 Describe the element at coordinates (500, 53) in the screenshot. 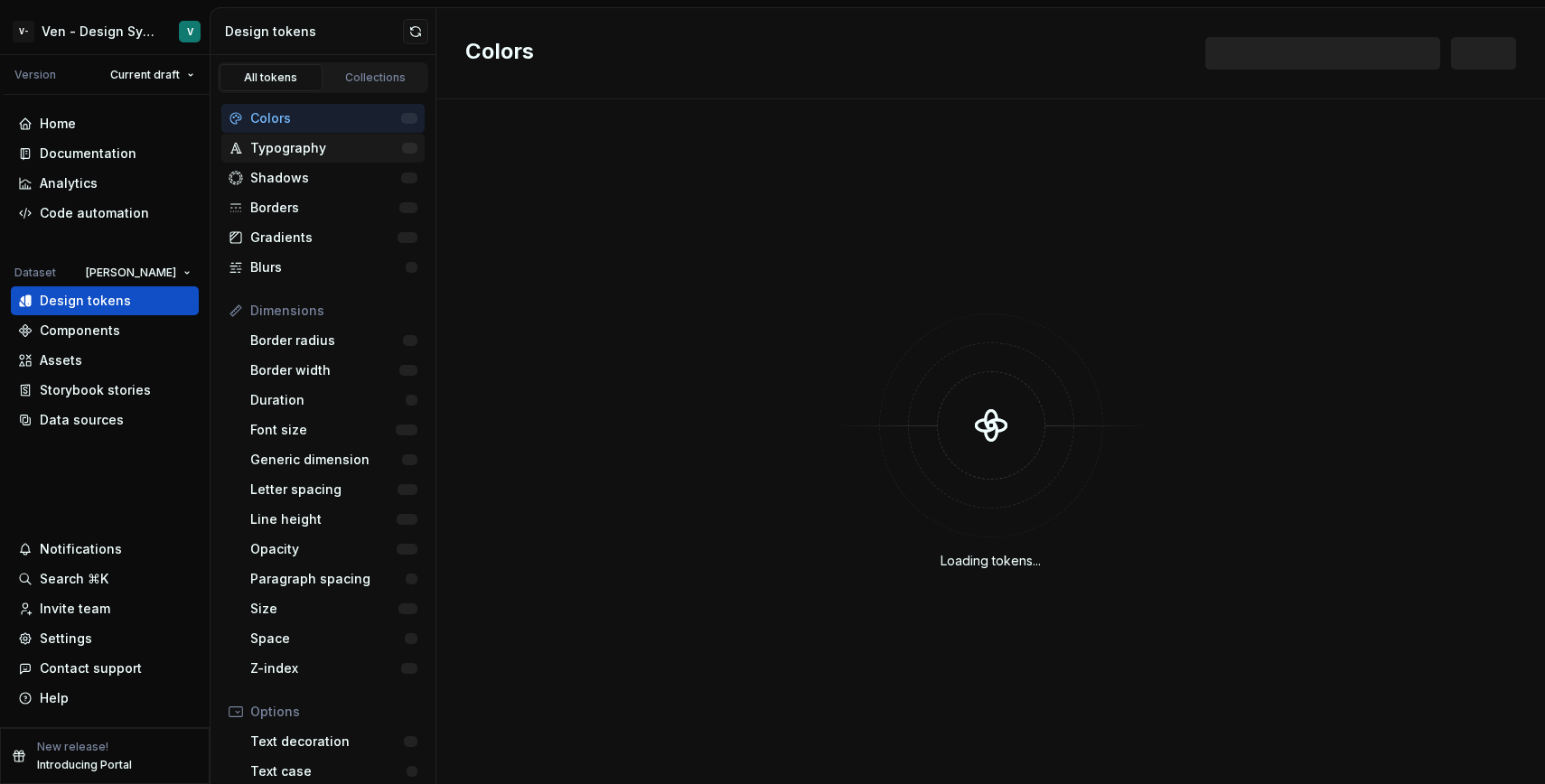

I see `h2: Colors` at that location.